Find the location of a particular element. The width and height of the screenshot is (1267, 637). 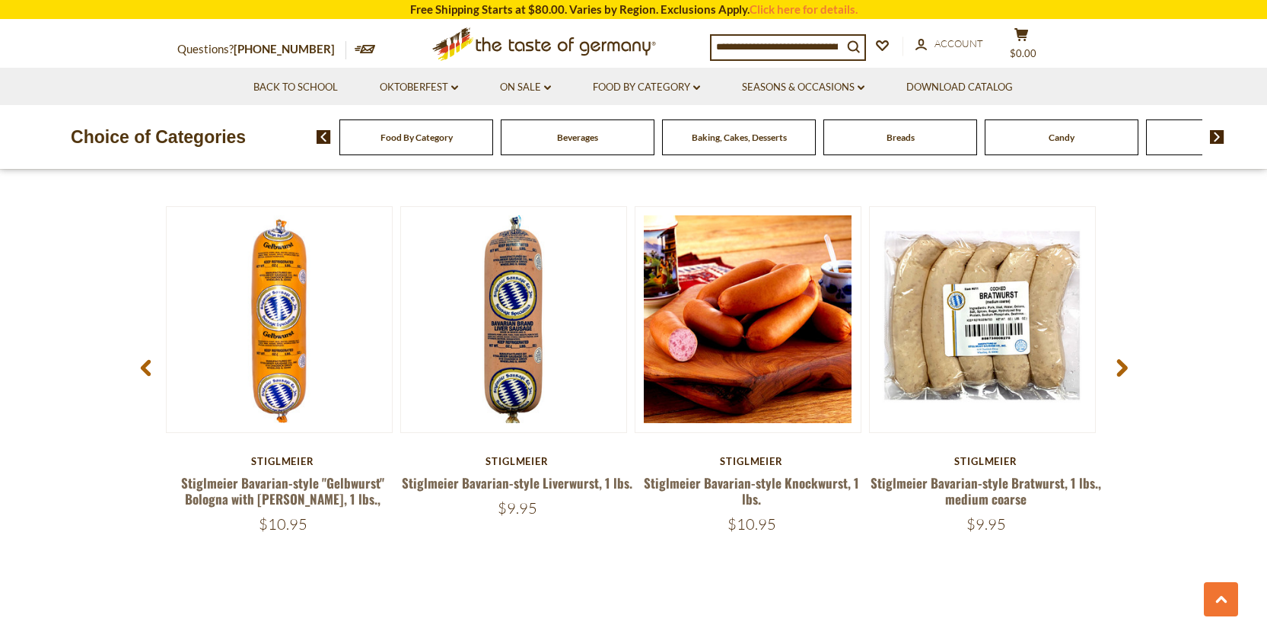

a: Oktoberfest is located at coordinates (419, 88).